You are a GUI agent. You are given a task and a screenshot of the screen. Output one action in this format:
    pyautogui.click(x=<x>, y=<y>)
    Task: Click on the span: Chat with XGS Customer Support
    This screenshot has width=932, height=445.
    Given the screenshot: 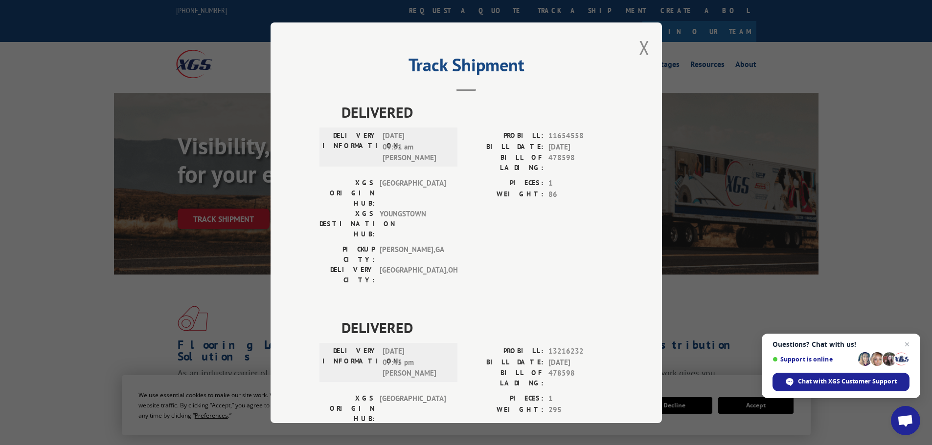 What is the action you would take?
    pyautogui.click(x=847, y=382)
    